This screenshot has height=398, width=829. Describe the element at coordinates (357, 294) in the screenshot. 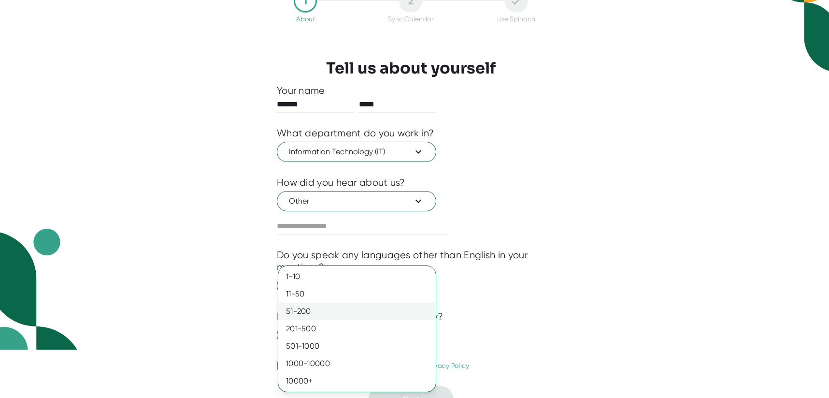

I see `div: 11-50` at that location.